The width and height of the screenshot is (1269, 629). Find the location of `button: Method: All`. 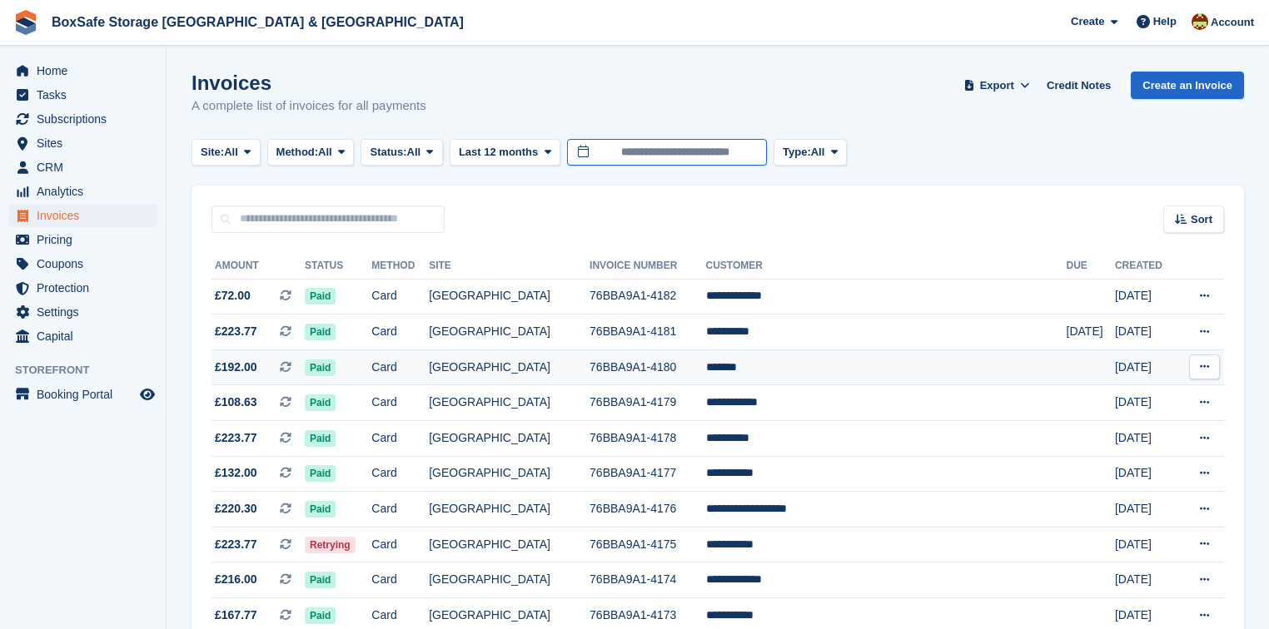

button: Method: All is located at coordinates (311, 152).